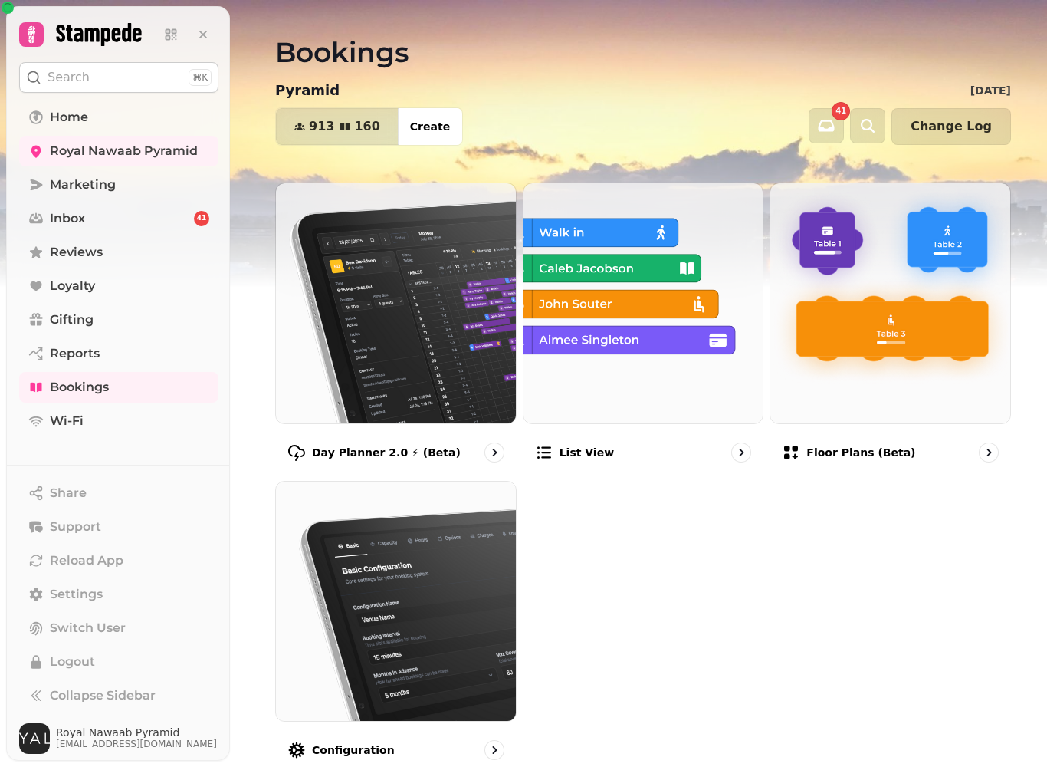  I want to click on span: Reports, so click(74, 353).